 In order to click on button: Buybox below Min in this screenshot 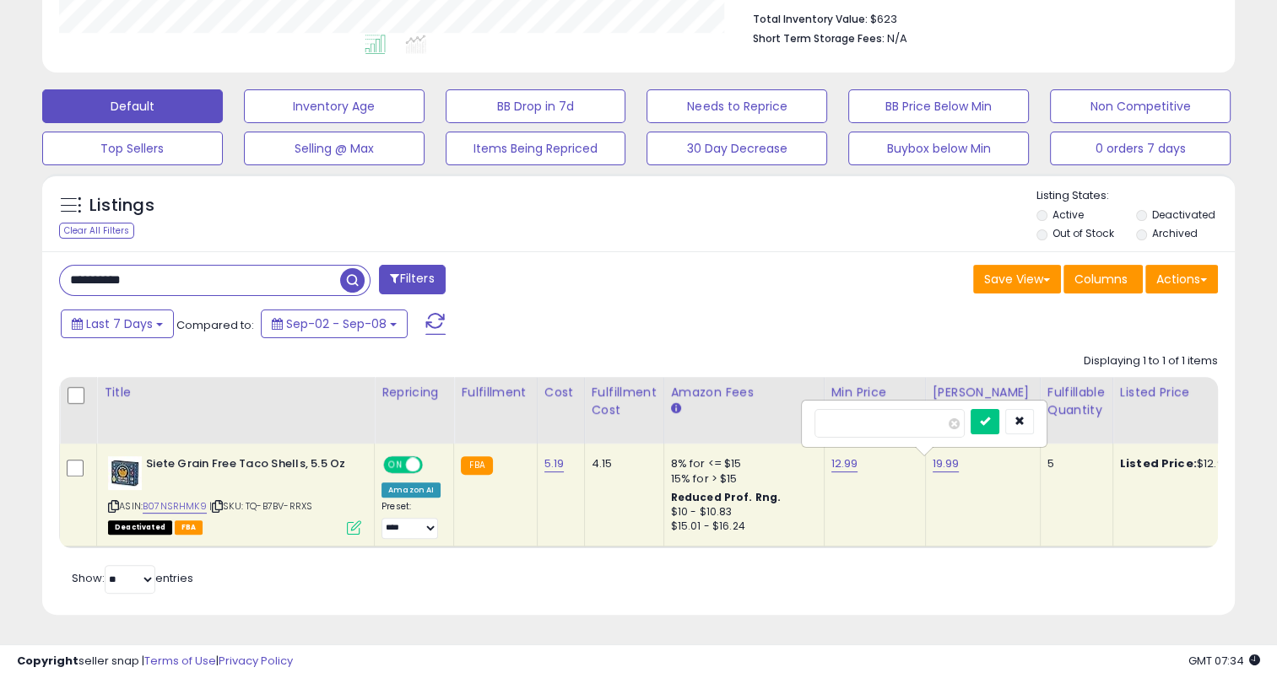, I will do `click(938, 149)`.